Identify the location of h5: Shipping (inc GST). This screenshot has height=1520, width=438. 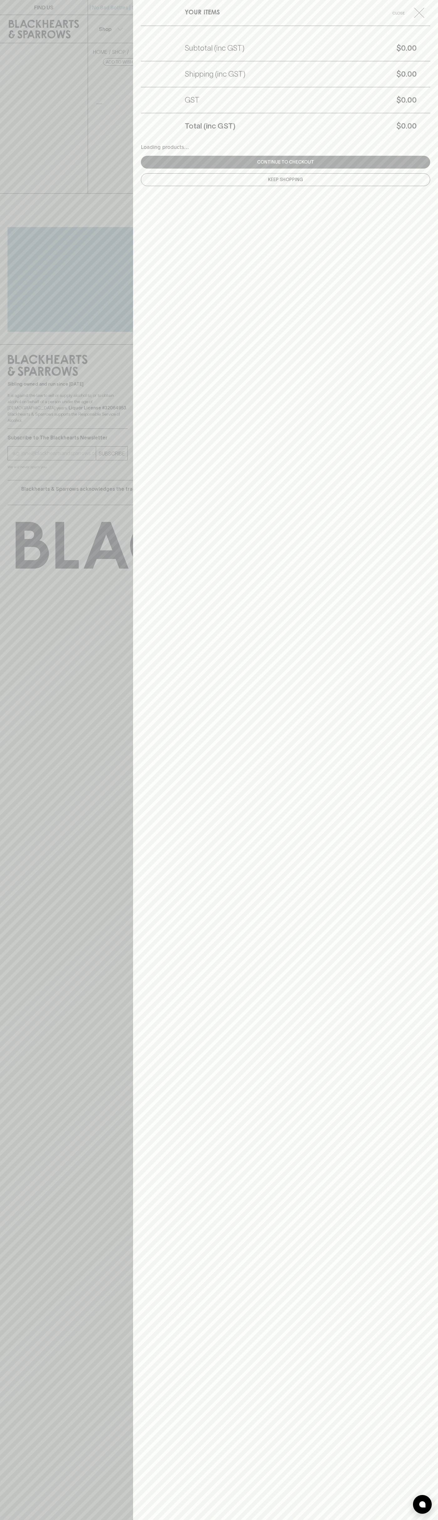
(215, 74).